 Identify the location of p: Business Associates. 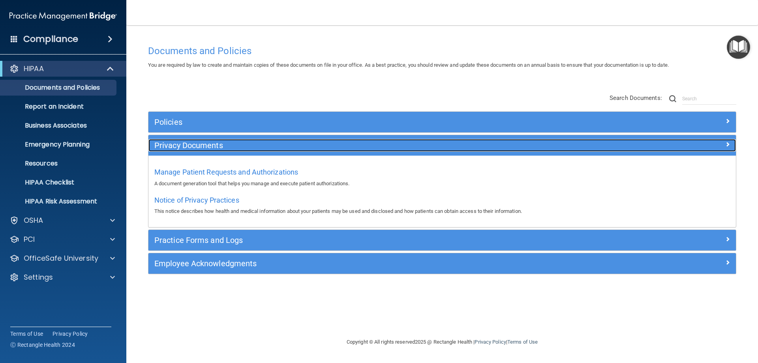
(59, 126).